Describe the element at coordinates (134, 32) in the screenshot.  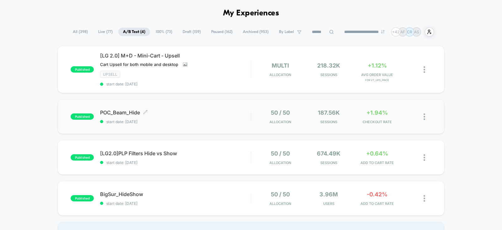
I see `span: A/B Test ( 4 )` at that location.